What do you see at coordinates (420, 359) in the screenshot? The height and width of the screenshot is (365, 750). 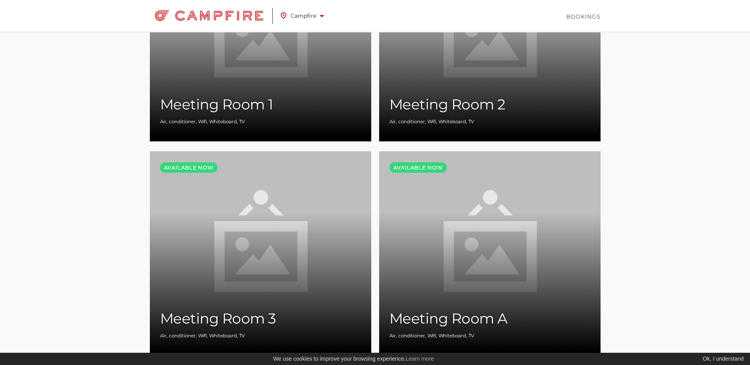 I see `a: Learn more` at bounding box center [420, 359].